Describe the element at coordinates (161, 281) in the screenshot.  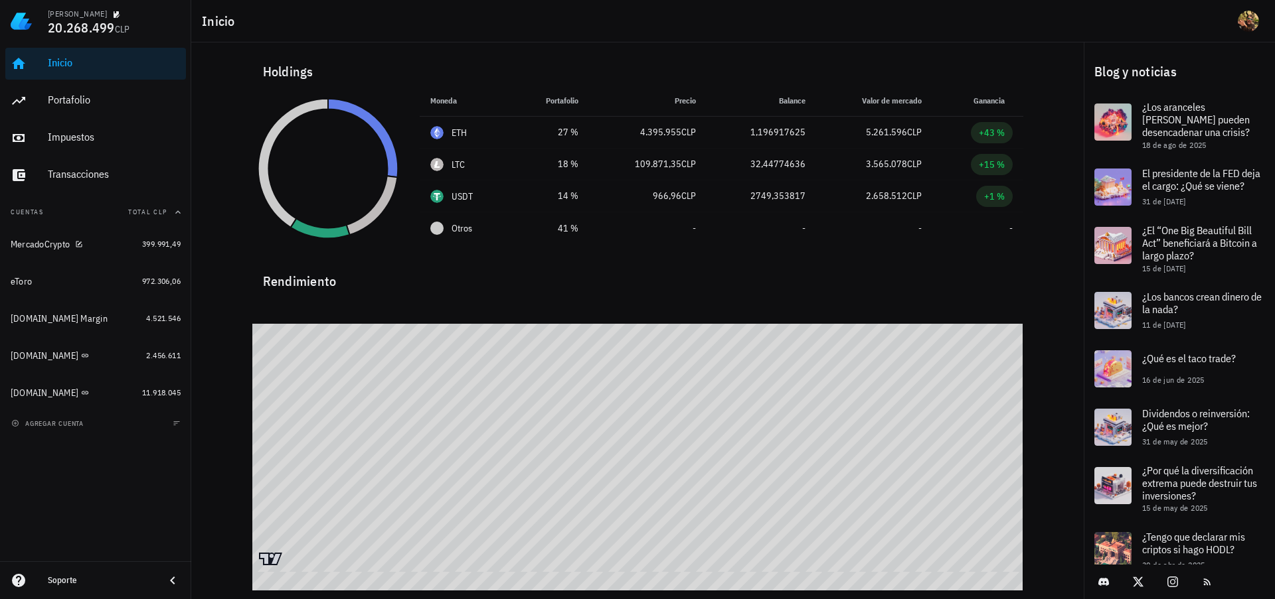
I see `span: 972.306,06` at that location.